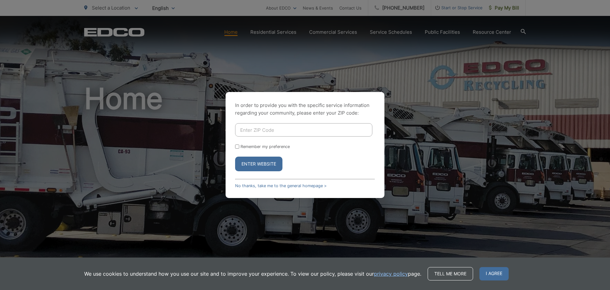  What do you see at coordinates (391, 273) in the screenshot?
I see `a: privacy policy` at bounding box center [391, 273].